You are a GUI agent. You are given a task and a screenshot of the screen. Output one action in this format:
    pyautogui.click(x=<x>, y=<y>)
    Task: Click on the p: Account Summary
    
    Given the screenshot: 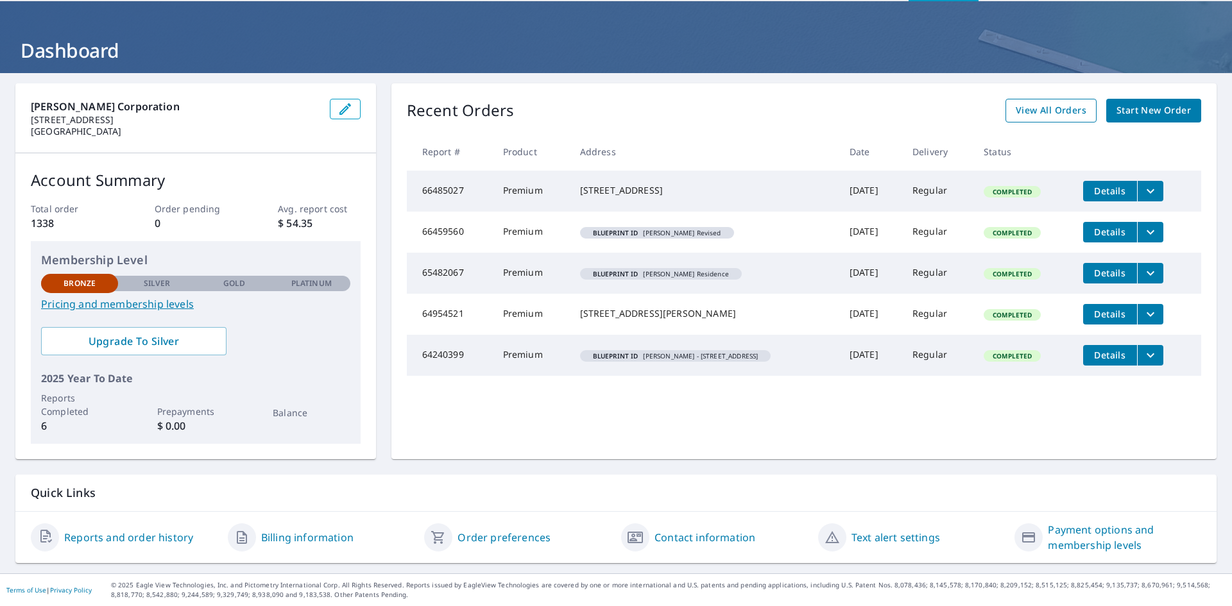 What is the action you would take?
    pyautogui.click(x=196, y=180)
    